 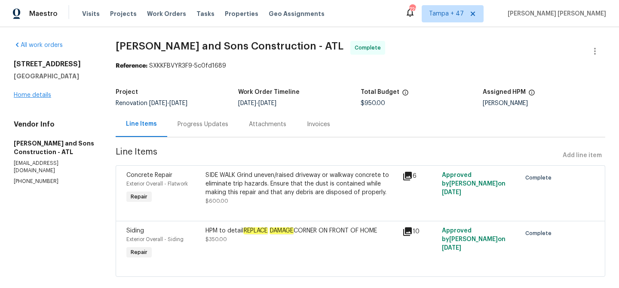 I want to click on span: Tasks, so click(x=206, y=14).